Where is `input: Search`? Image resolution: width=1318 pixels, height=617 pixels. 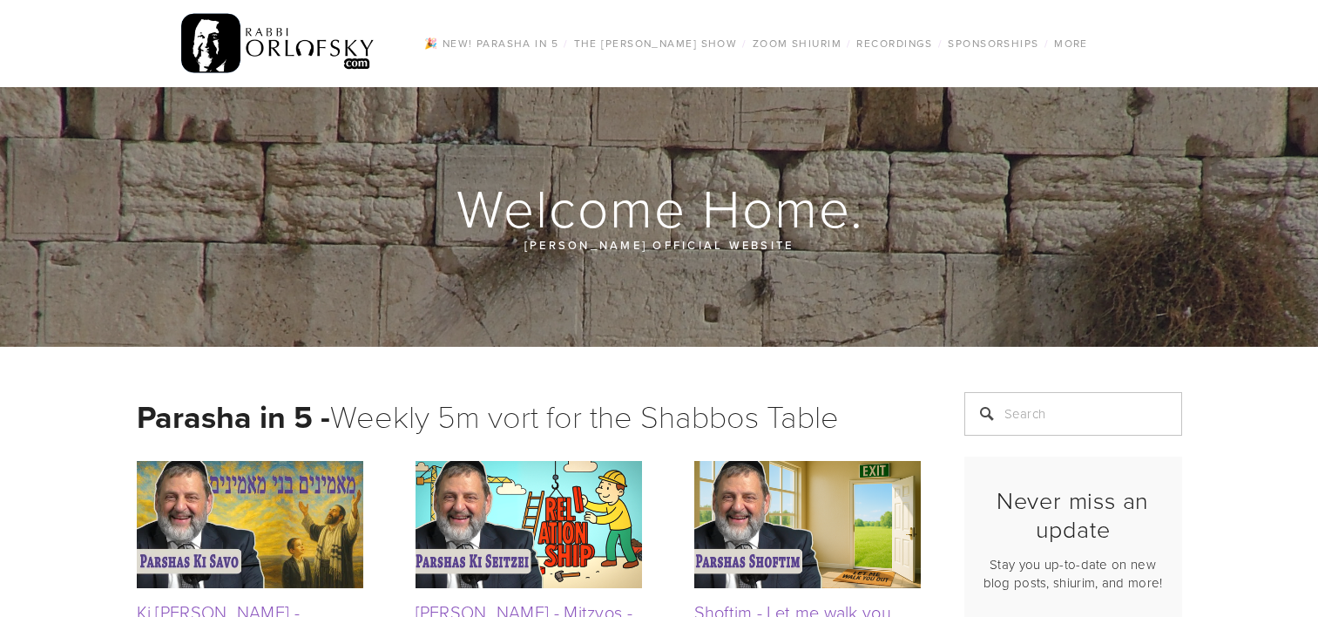 input: Search is located at coordinates (1073, 414).